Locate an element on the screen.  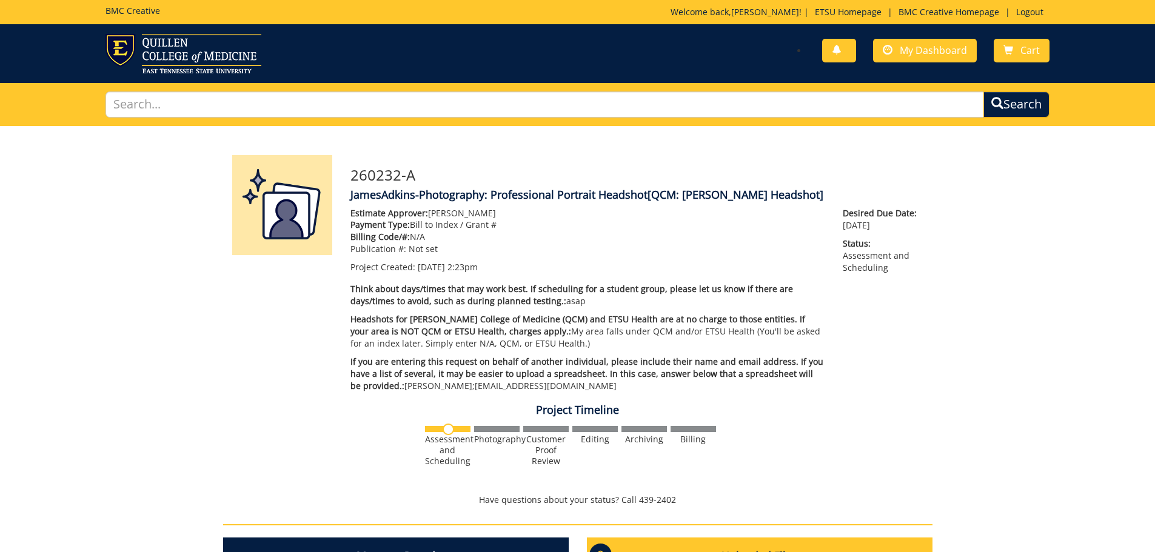
span: Not set is located at coordinates (423, 249).